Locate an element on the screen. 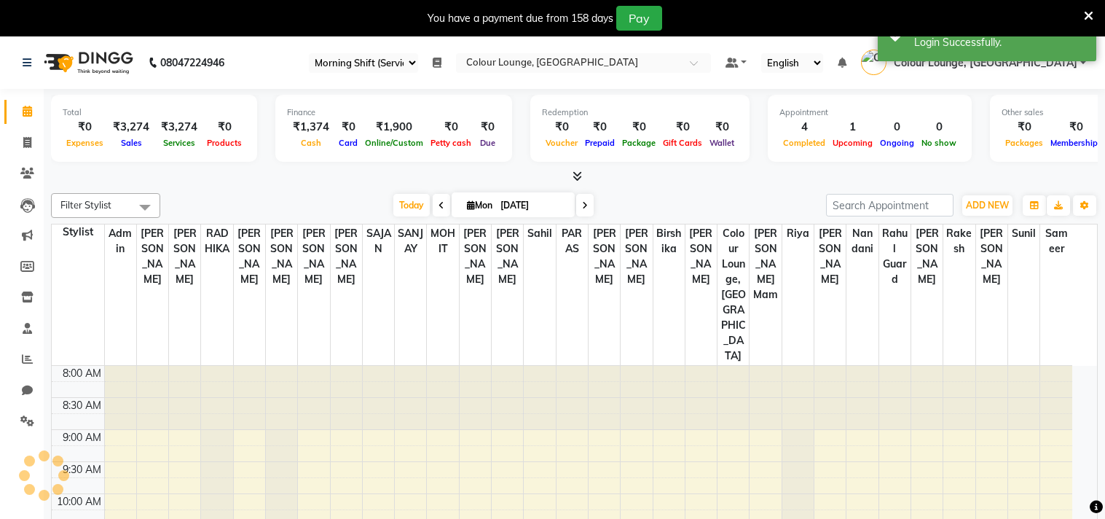 This screenshot has height=519, width=1105. span: SANJAY is located at coordinates (410, 241).